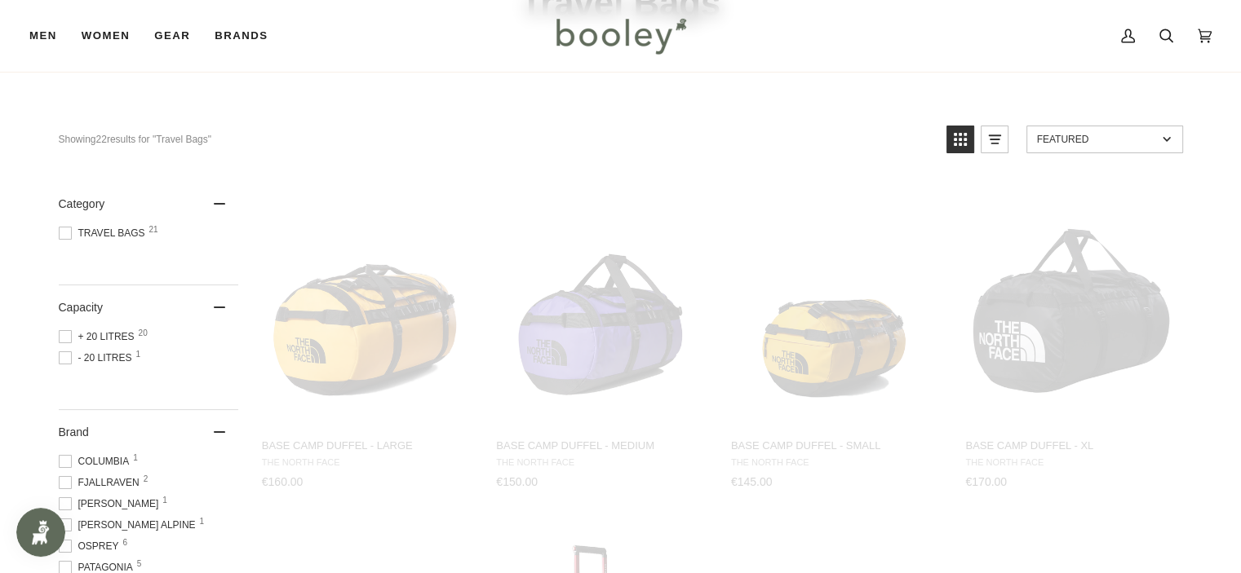  Describe the element at coordinates (139, 564) in the screenshot. I see `span: 5` at that location.